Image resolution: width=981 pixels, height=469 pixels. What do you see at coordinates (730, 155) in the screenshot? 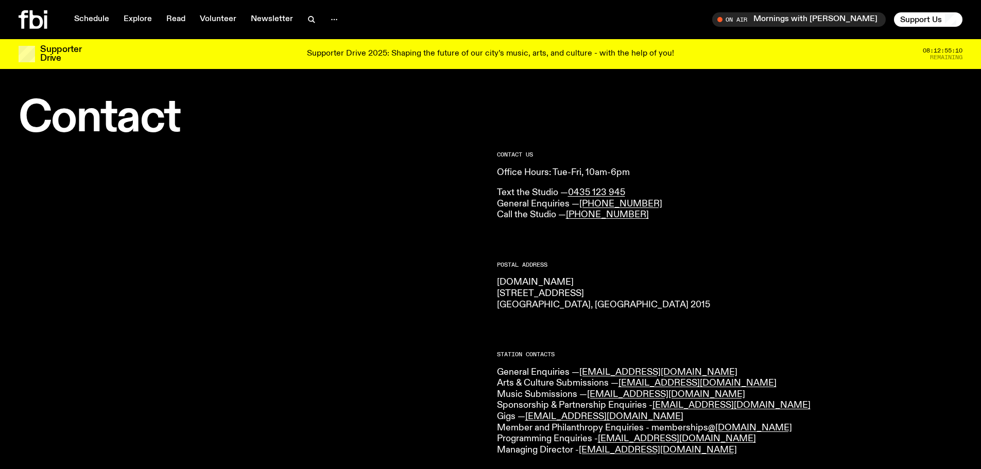
I see `h2: CONTACT US` at bounding box center [730, 155].